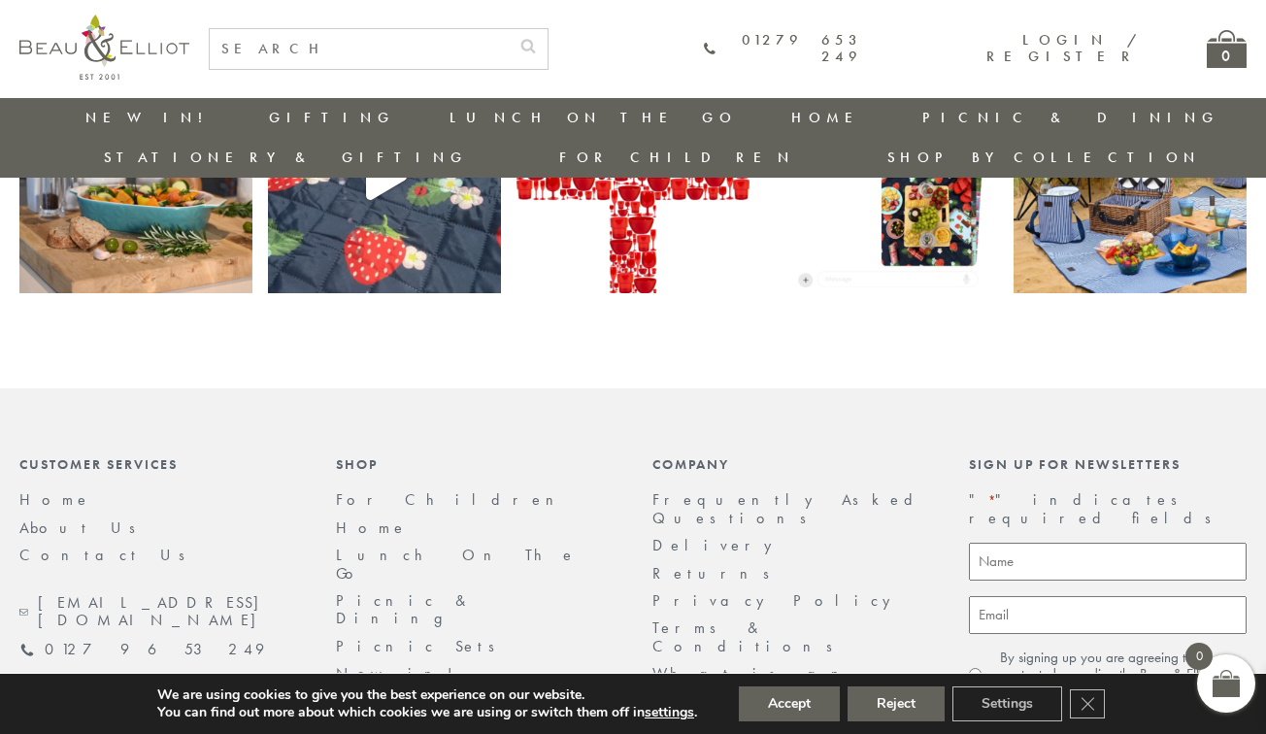 Image resolution: width=1266 pixels, height=734 pixels. I want to click on div: Shop, so click(475, 464).